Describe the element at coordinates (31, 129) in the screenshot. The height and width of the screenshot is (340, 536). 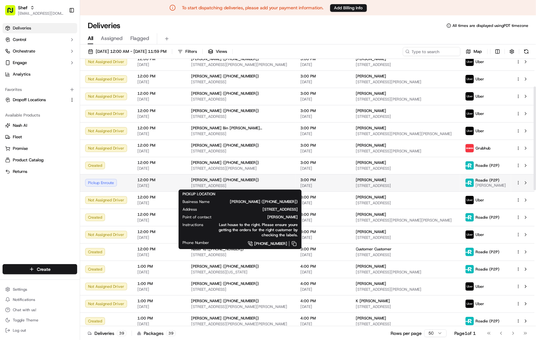
I see `span: Knowledge Base` at that location.